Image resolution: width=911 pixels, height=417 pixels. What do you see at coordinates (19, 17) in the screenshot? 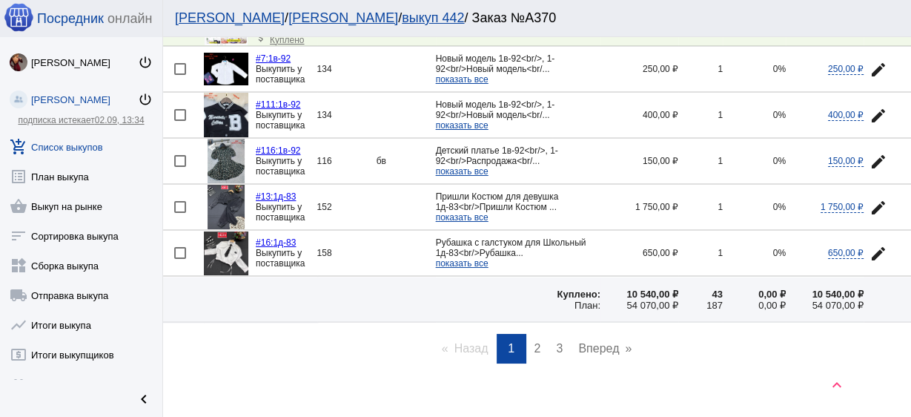
I see `img: apple-icon-60x60.png` at bounding box center [19, 17].